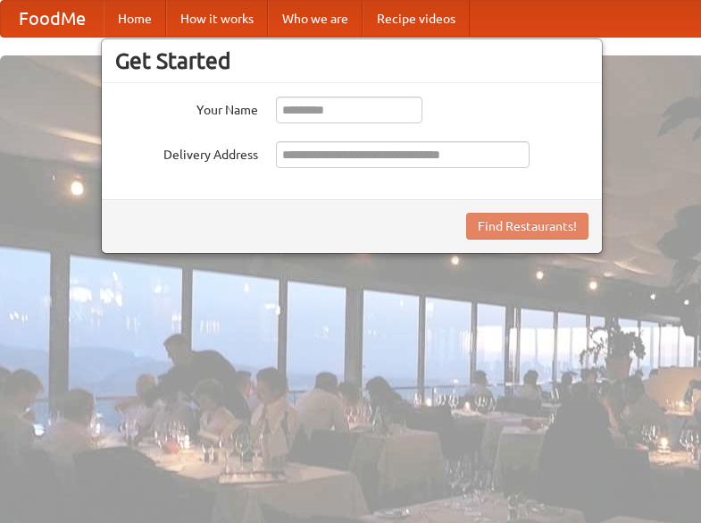  I want to click on label: Your Name, so click(187, 107).